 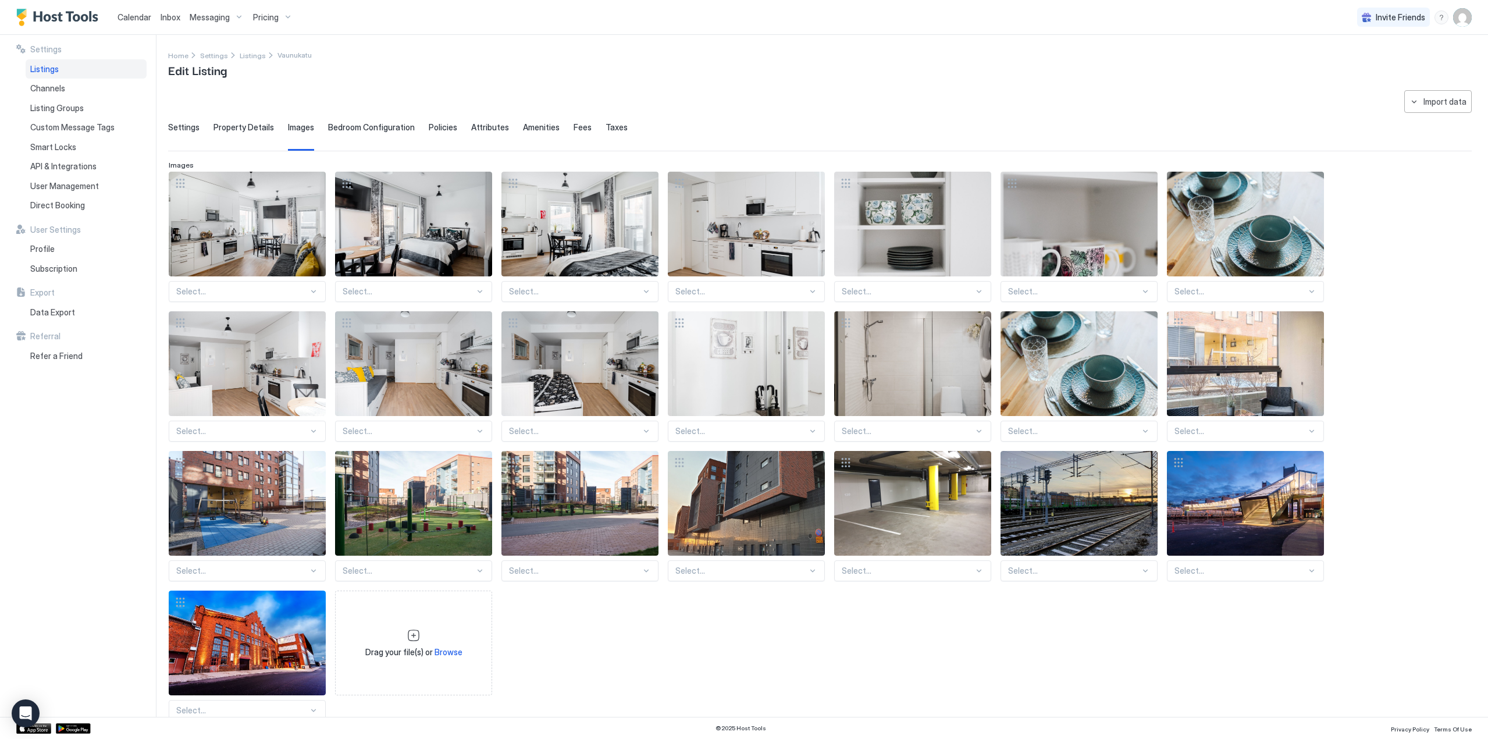 What do you see at coordinates (1452, 728) in the screenshot?
I see `a: Terms Of Use` at bounding box center [1452, 728].